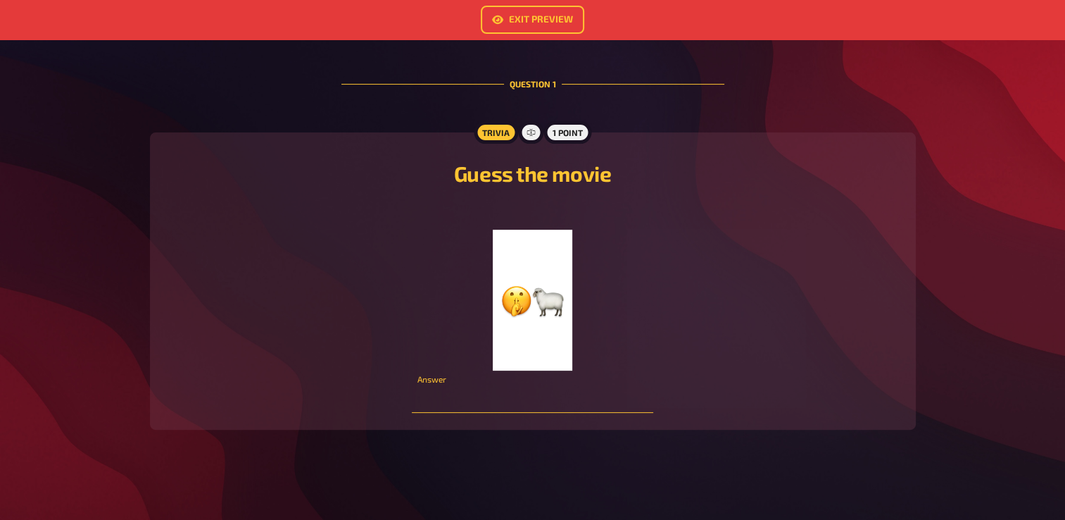 The image size is (1065, 520). I want to click on img: image, so click(532, 300).